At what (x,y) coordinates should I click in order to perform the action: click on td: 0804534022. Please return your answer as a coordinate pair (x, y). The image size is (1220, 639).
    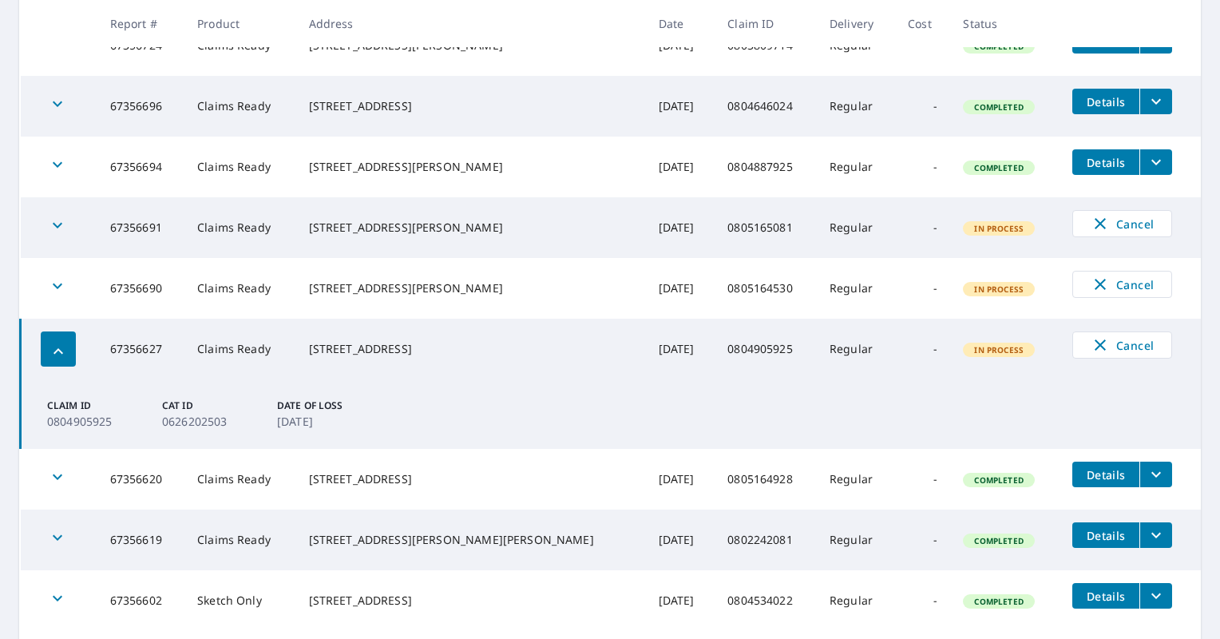
    Looking at the image, I should click on (766, 600).